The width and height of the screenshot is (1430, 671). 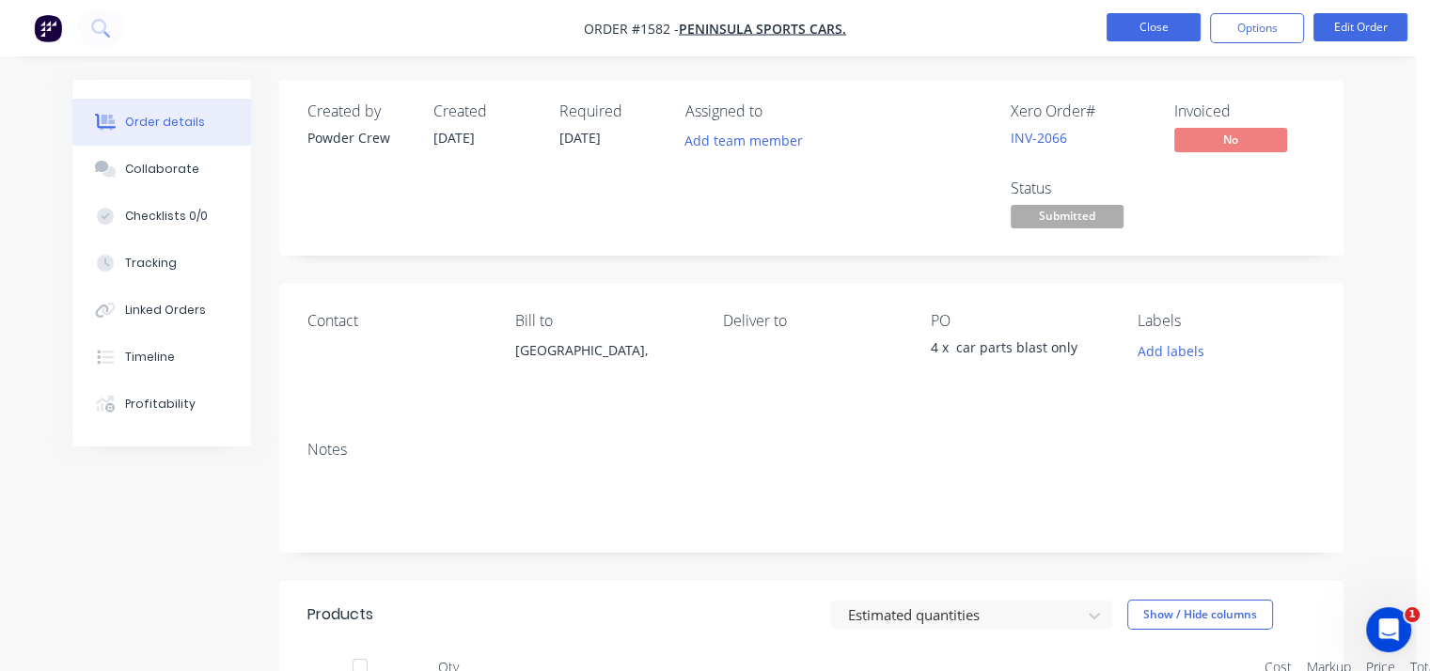 What do you see at coordinates (396, 321) in the screenshot?
I see `div: Contact` at bounding box center [396, 321].